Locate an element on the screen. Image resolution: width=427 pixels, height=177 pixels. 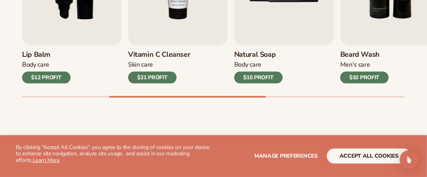
div: Skin Care is located at coordinates (159, 65).